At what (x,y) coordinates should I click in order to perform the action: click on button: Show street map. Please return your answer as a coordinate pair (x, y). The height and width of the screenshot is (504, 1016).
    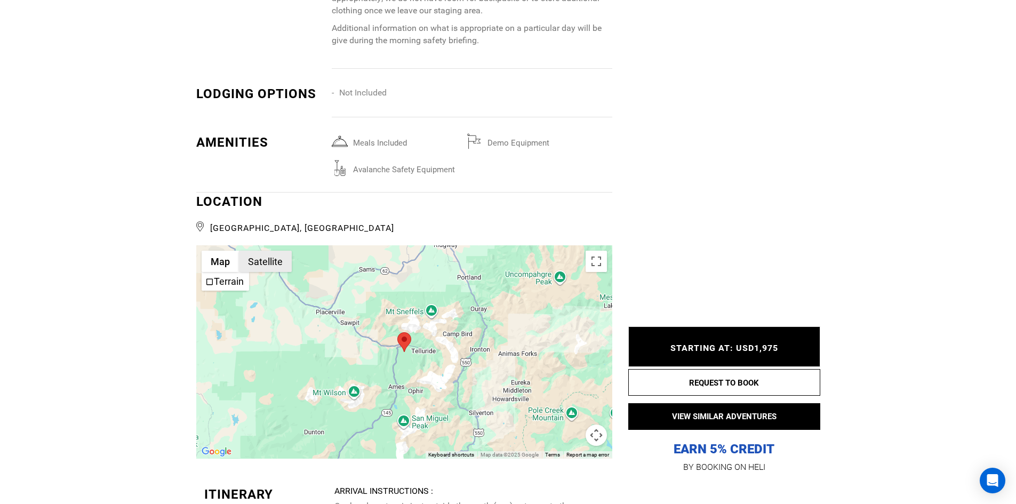
    Looking at the image, I should click on (220, 261).